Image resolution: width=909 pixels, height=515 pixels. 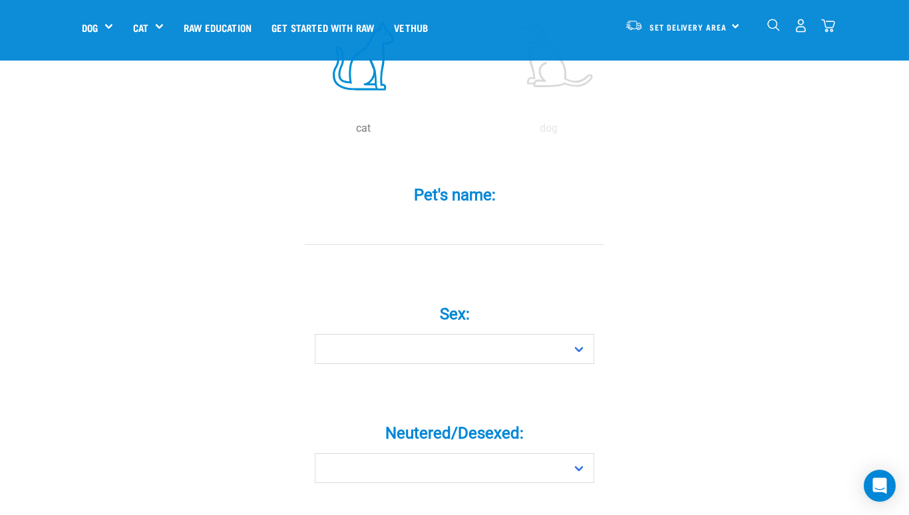 I want to click on a: Get started with Raw, so click(x=323, y=27).